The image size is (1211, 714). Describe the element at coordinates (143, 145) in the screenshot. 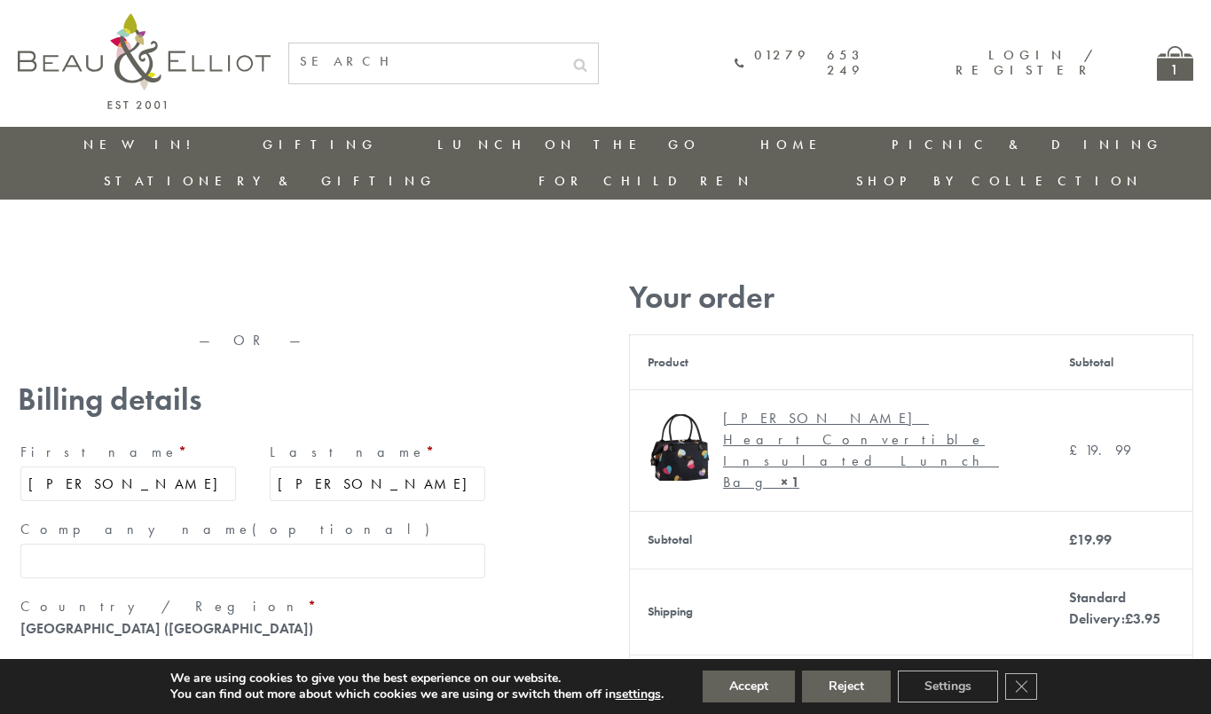

I see `a: New in!` at that location.